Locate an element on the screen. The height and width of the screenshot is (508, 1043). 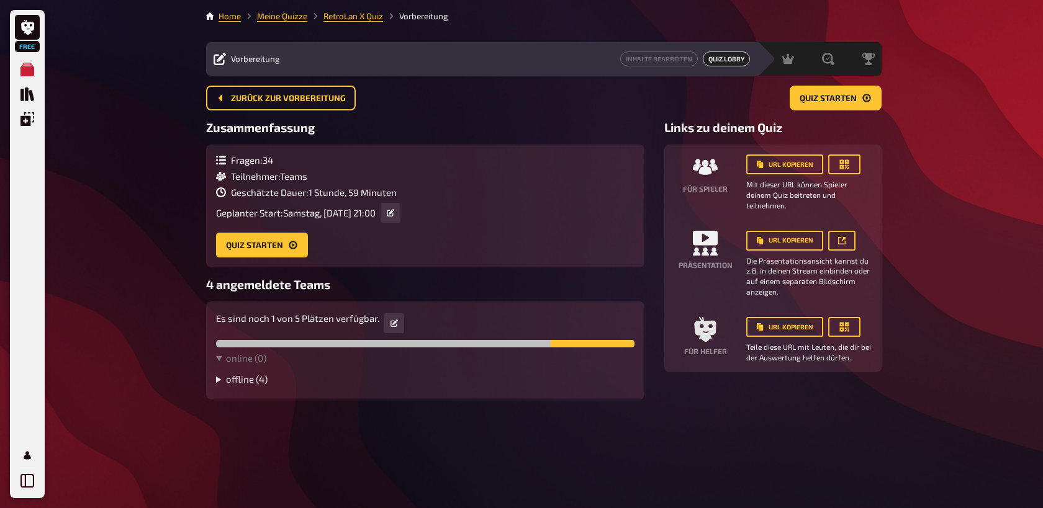
button: Zurück zur Vorbereitung is located at coordinates (281, 98).